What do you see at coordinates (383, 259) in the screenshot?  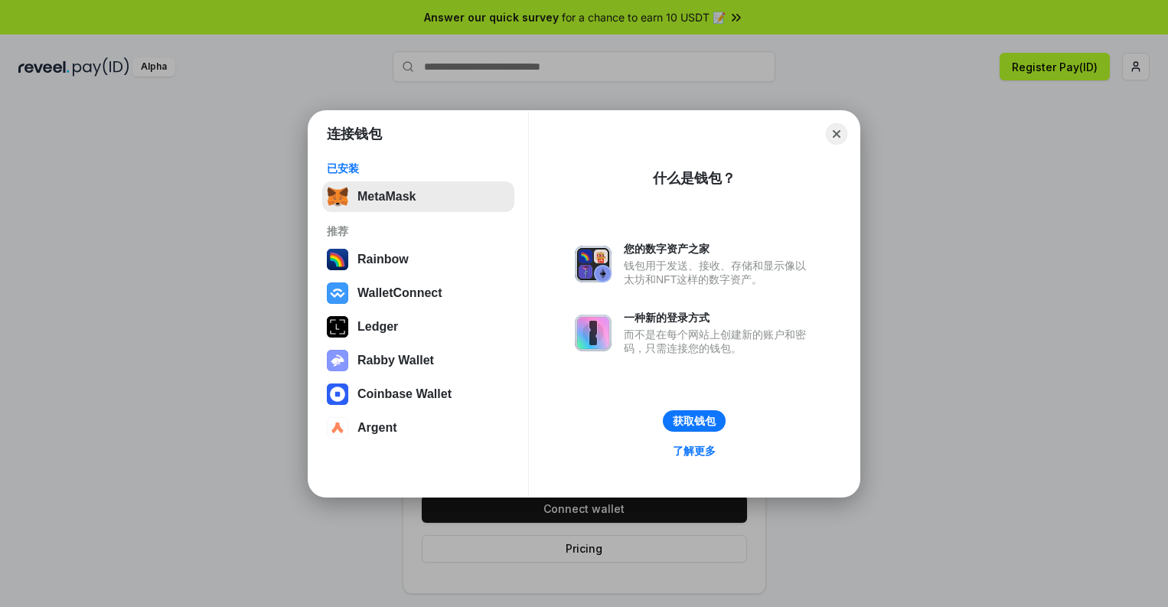 I see `div: Rainbow` at bounding box center [383, 259].